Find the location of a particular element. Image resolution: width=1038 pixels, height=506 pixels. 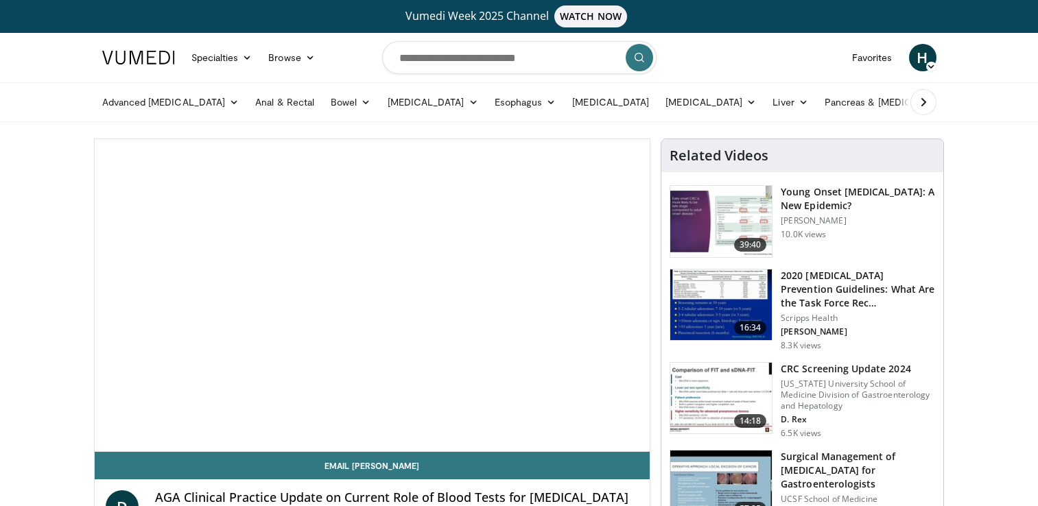

img: VuMedi Logo is located at coordinates (139, 58).